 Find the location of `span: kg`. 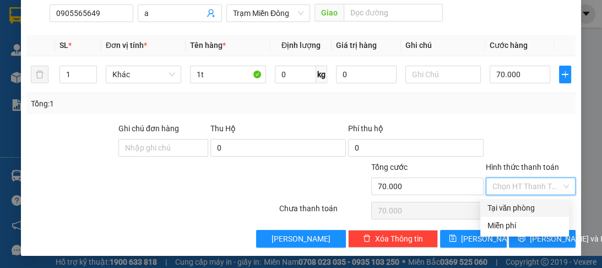

span: kg is located at coordinates (322, 74).